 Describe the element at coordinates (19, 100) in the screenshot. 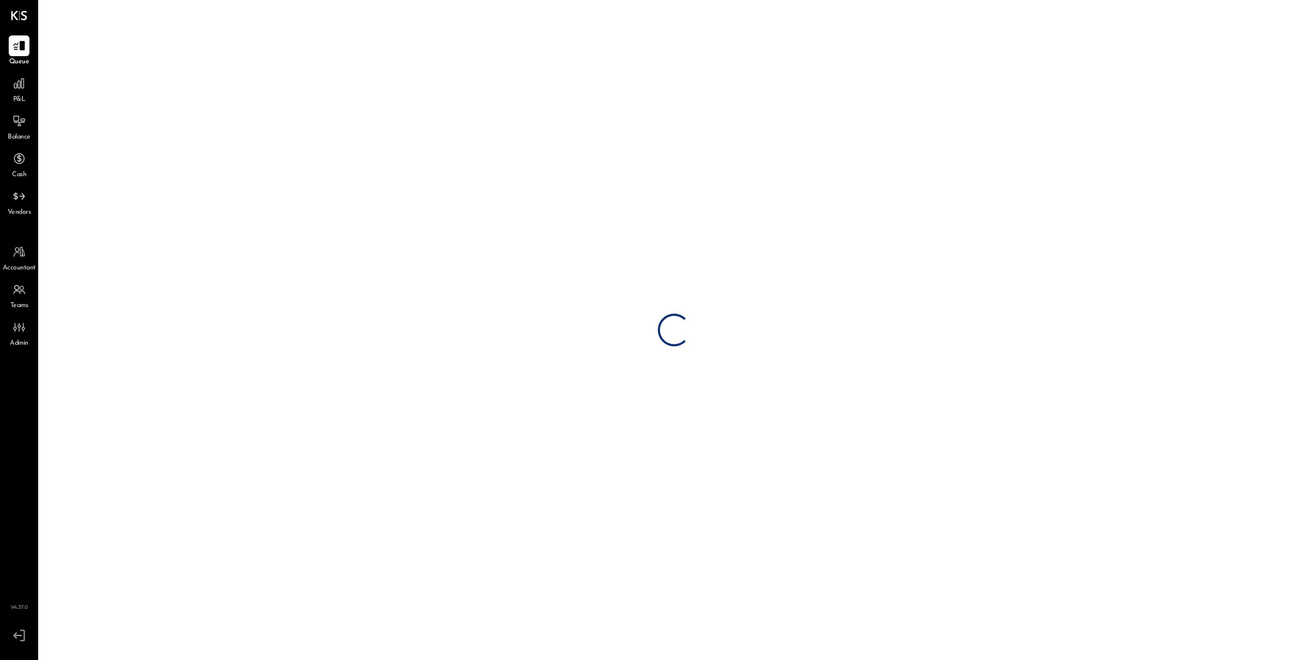

I see `span: P&L` at that location.